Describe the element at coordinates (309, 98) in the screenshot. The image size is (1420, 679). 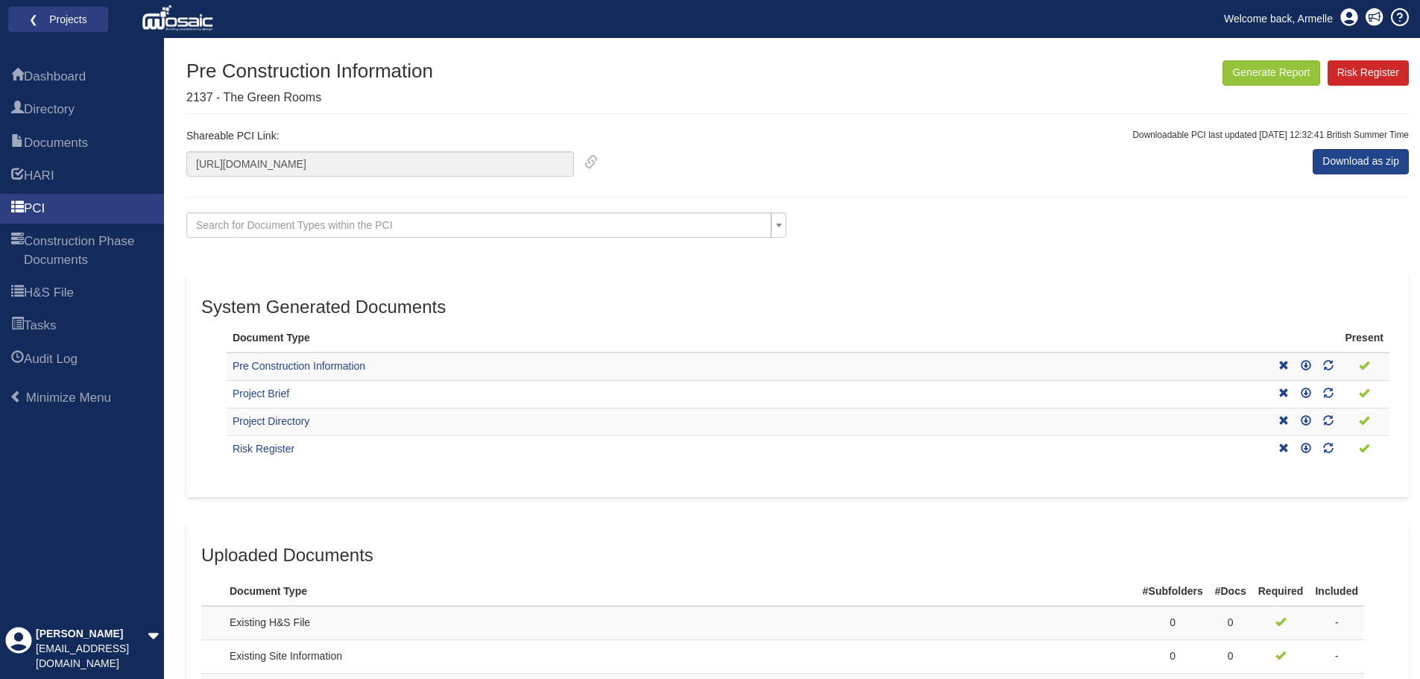
I see `p: 2137 - The Green Rooms` at that location.